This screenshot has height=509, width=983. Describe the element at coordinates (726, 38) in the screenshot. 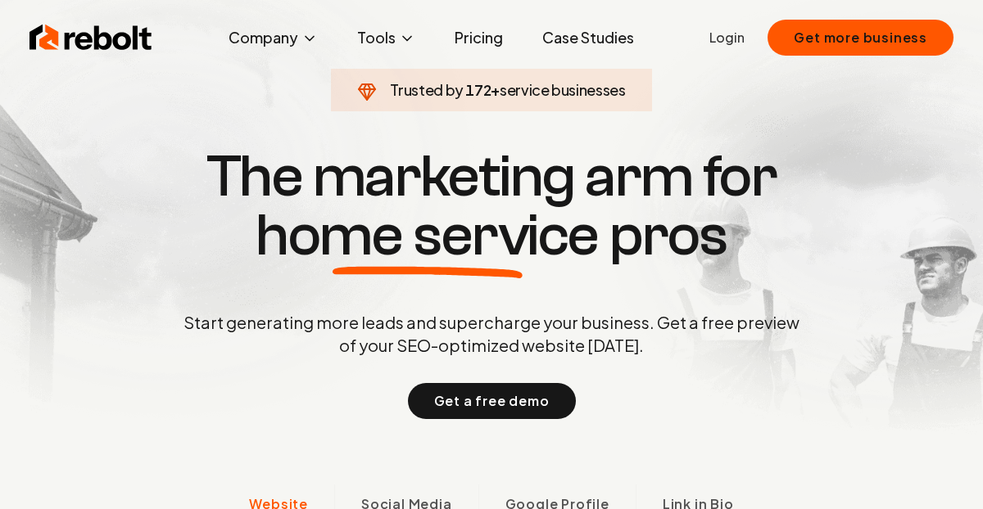

I see `a: Login` at that location.